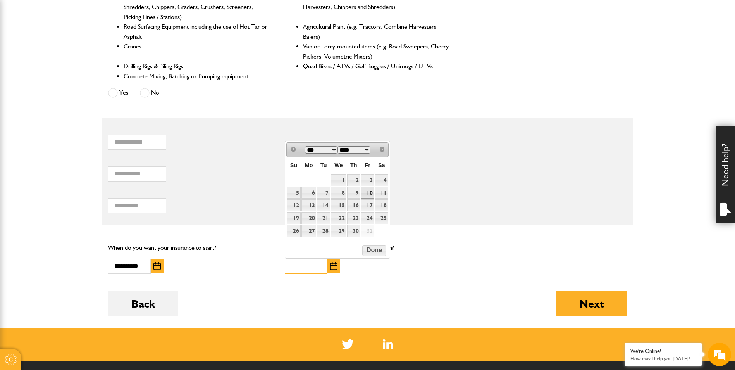 The image size is (735, 370). Describe the element at coordinates (388, 344) in the screenshot. I see `img: Linked In` at that location.